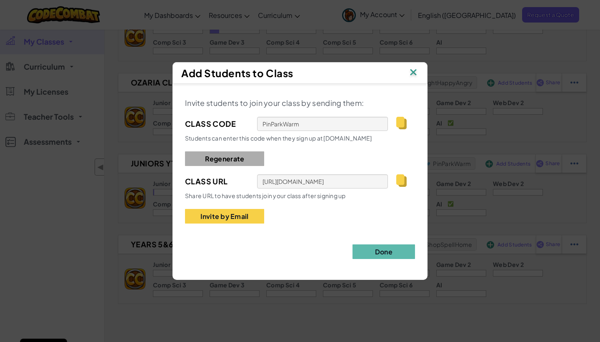 The height and width of the screenshot is (342, 600). Describe the element at coordinates (217, 124) in the screenshot. I see `span: Class Code` at that location.